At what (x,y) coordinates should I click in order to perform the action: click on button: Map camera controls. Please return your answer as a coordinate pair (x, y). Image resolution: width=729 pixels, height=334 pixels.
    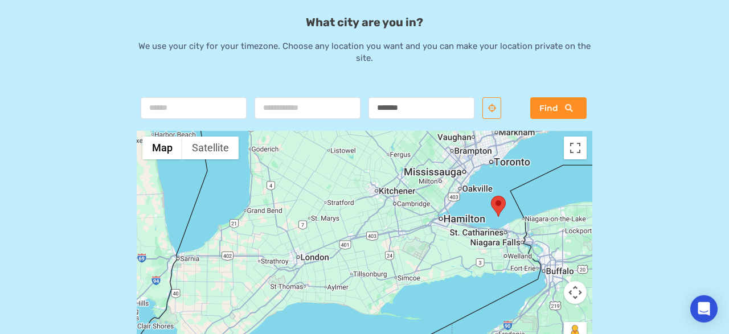
    Looking at the image, I should click on (575, 293).